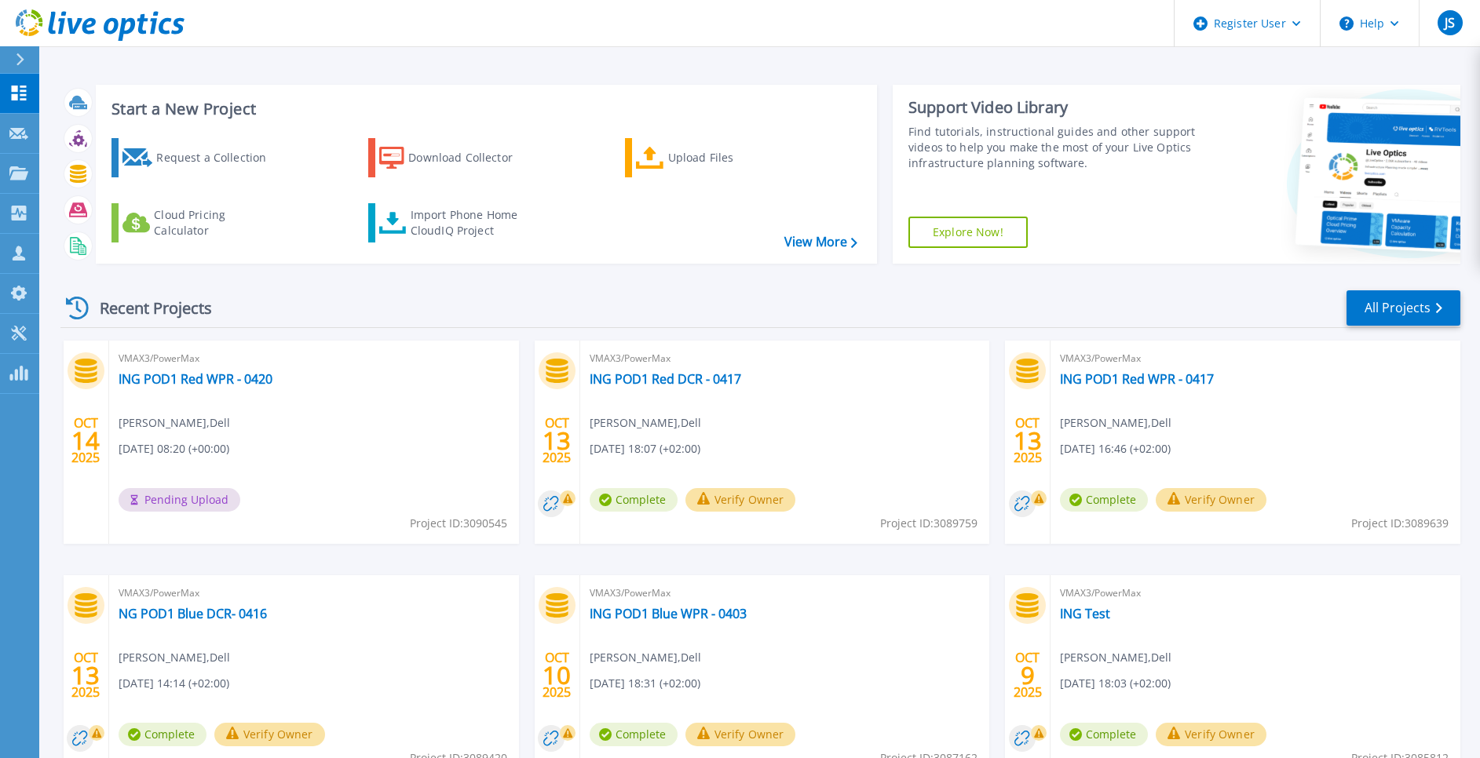 The width and height of the screenshot is (1480, 758). What do you see at coordinates (712, 158) in the screenshot?
I see `a: Upload Files` at bounding box center [712, 158].